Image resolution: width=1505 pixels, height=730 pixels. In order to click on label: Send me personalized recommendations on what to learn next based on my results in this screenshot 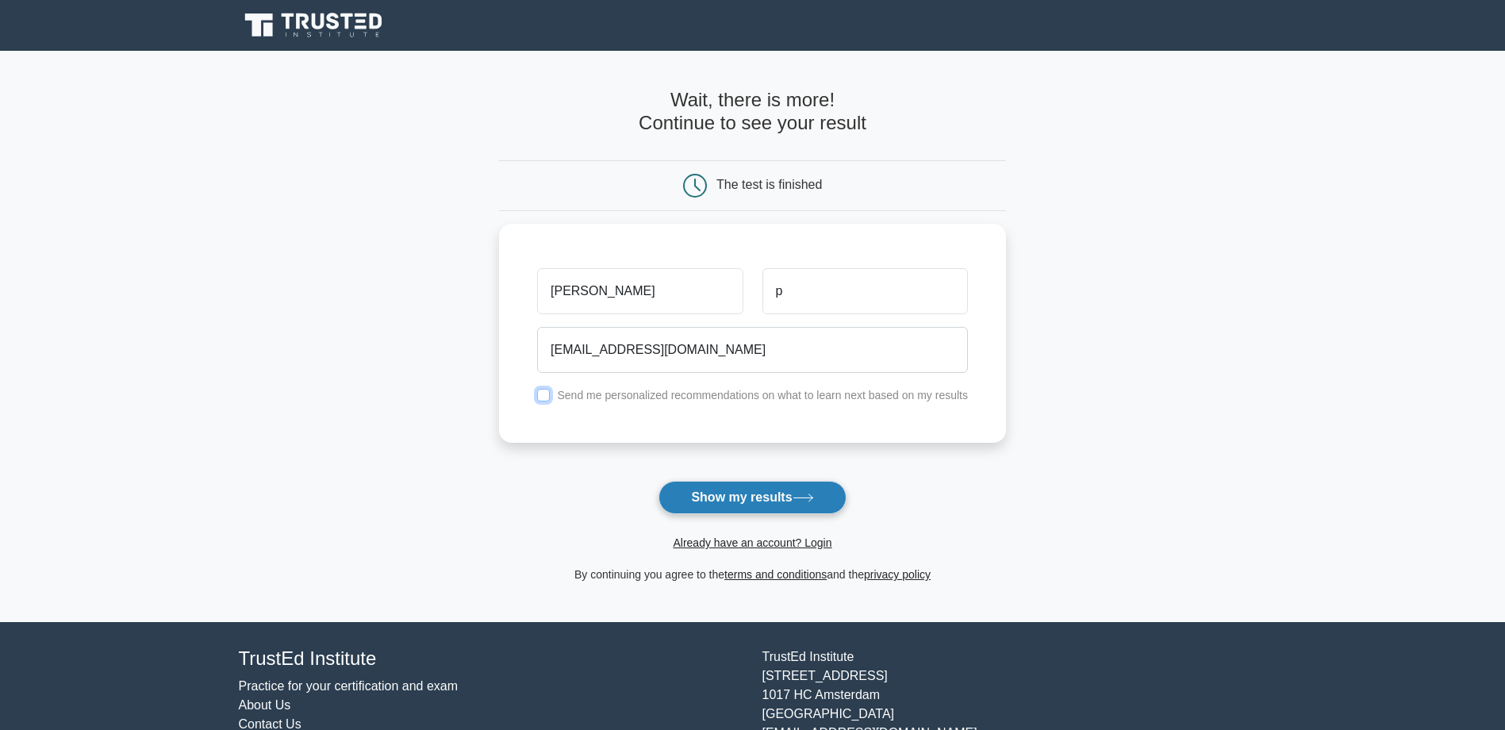, I will do `click(762, 395)`.